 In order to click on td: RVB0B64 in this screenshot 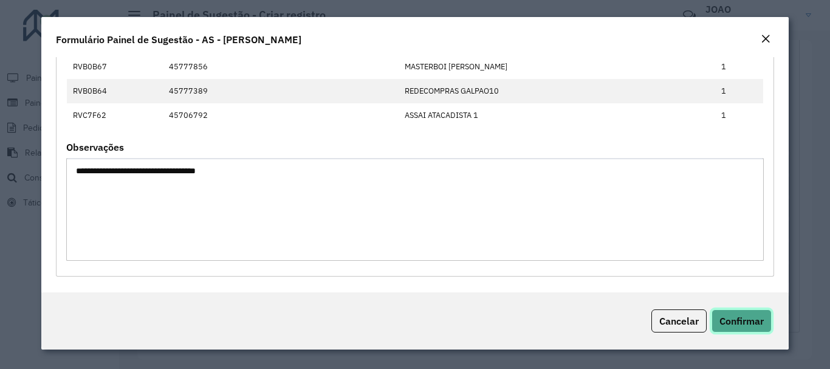, I will do `click(115, 91)`.